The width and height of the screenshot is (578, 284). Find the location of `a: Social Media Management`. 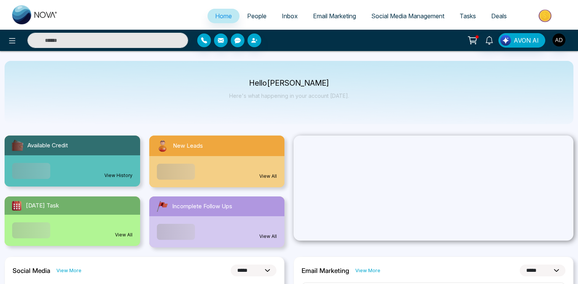

a: Social Media Management is located at coordinates (408, 16).